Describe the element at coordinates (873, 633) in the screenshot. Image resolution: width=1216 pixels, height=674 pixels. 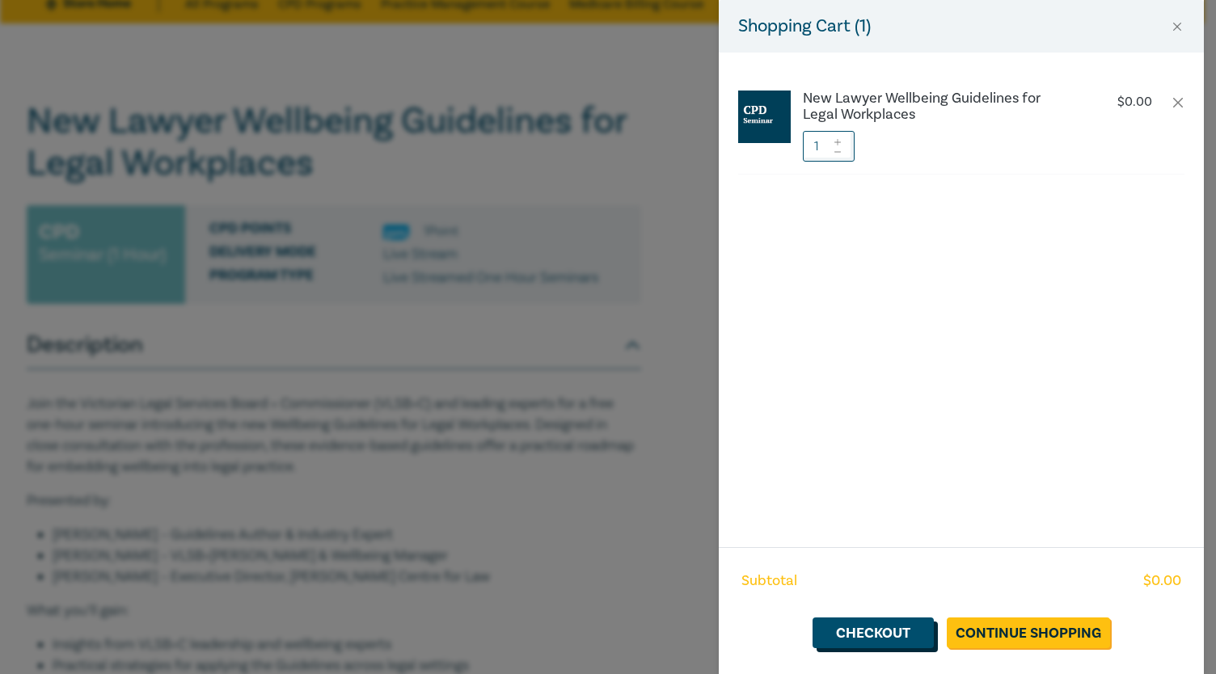
I see `a: Checkout` at that location.